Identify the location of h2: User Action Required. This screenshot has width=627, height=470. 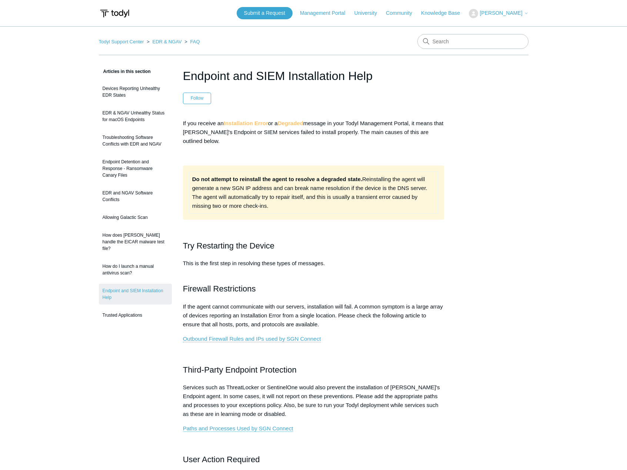
(314, 459).